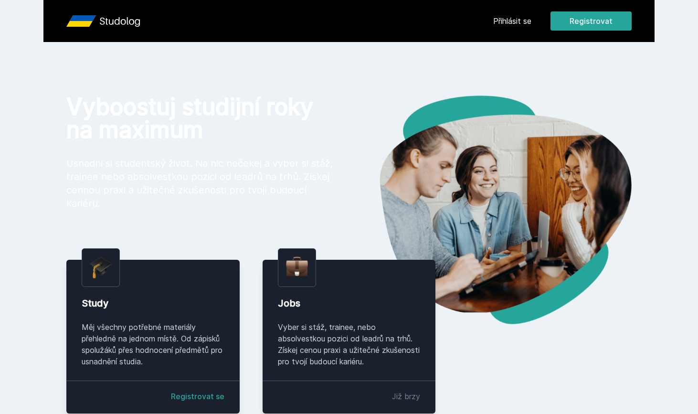 The width and height of the screenshot is (698, 414). I want to click on img: hero.png, so click(491, 210).